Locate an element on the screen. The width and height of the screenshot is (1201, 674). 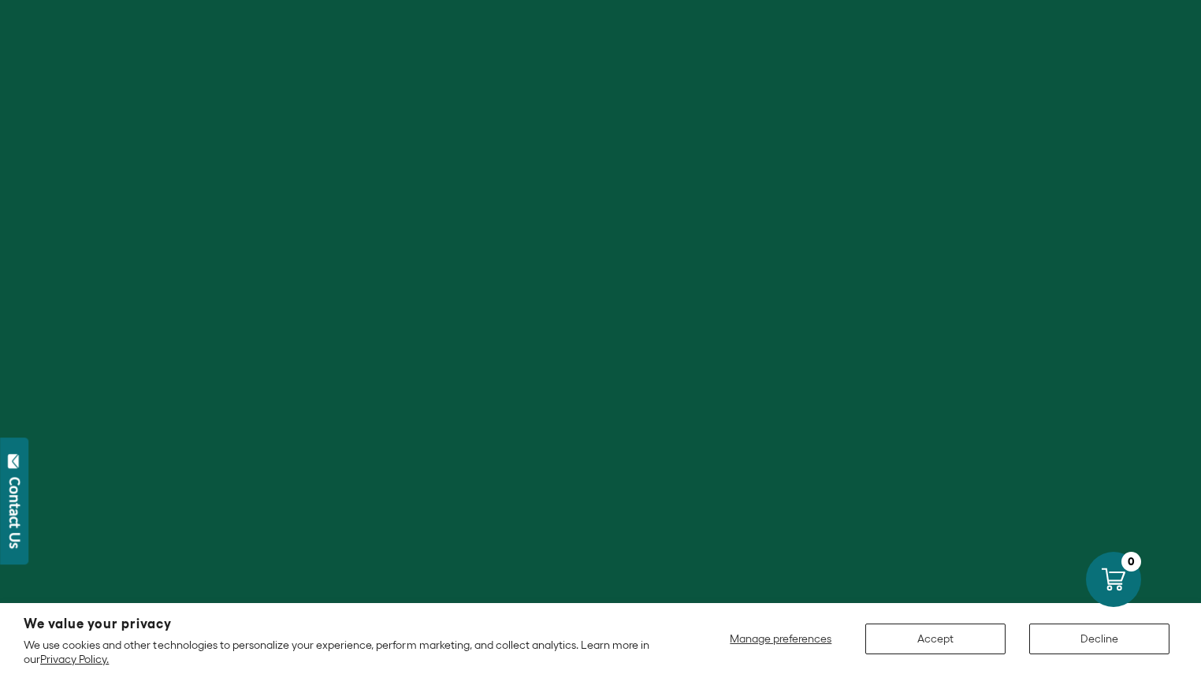
p: We use cookies and other technologies to personalize your experience, perform marketing, and coll... is located at coordinates (343, 652).